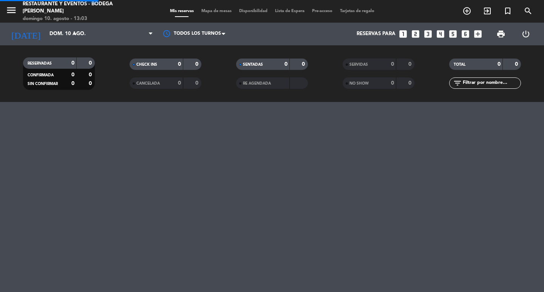 The image size is (544, 292). I want to click on span: CHECK INS, so click(147, 65).